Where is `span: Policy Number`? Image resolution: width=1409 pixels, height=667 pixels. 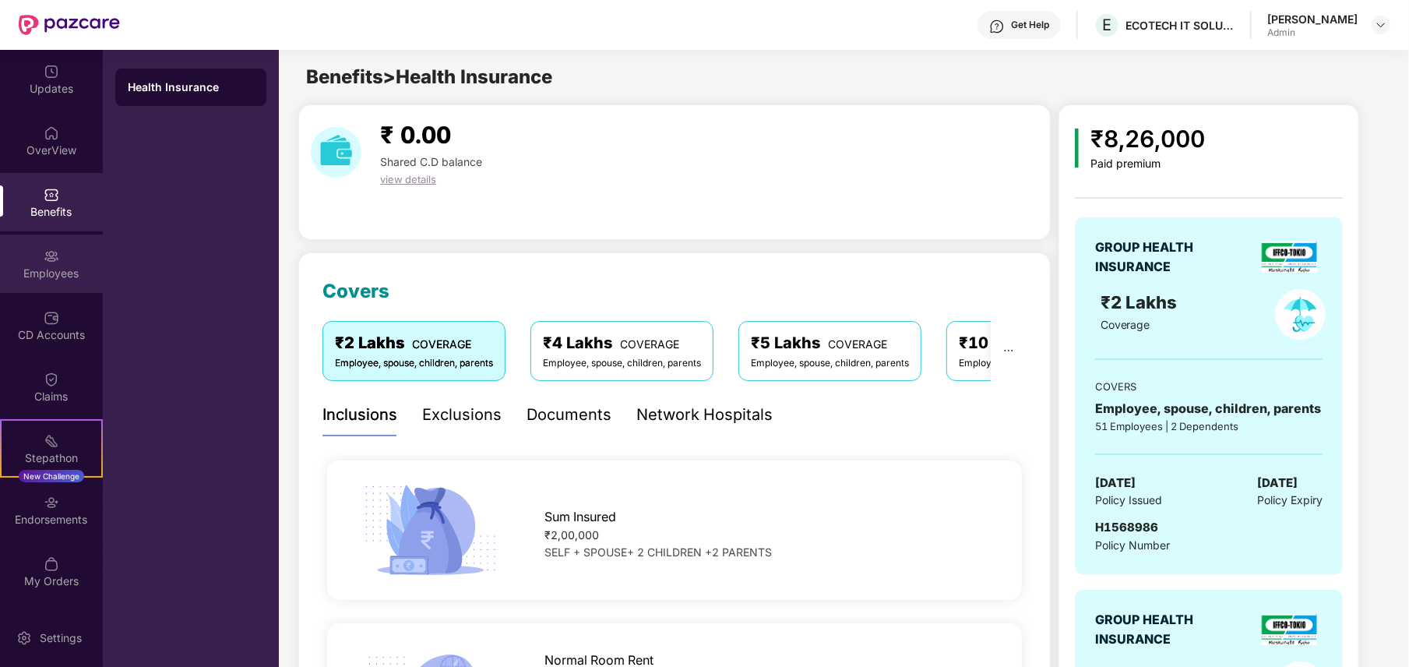
span: Policy Number is located at coordinates (1132, 544).